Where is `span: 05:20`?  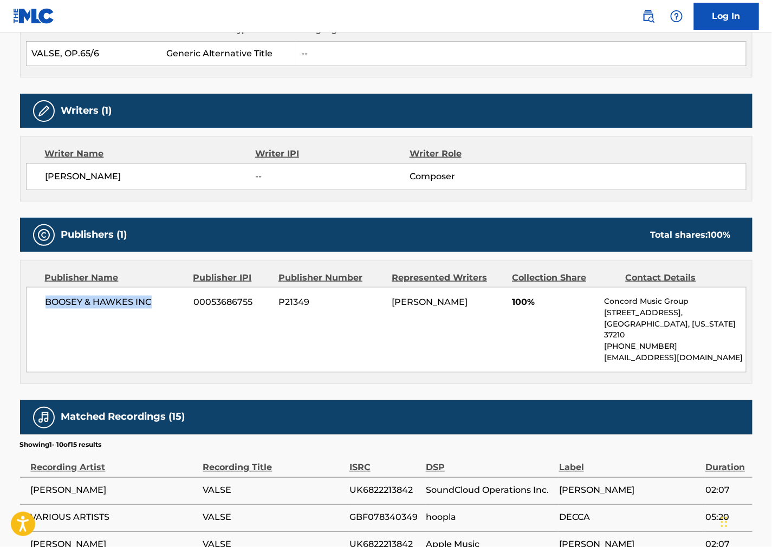 span: 05:20 is located at coordinates (726, 518).